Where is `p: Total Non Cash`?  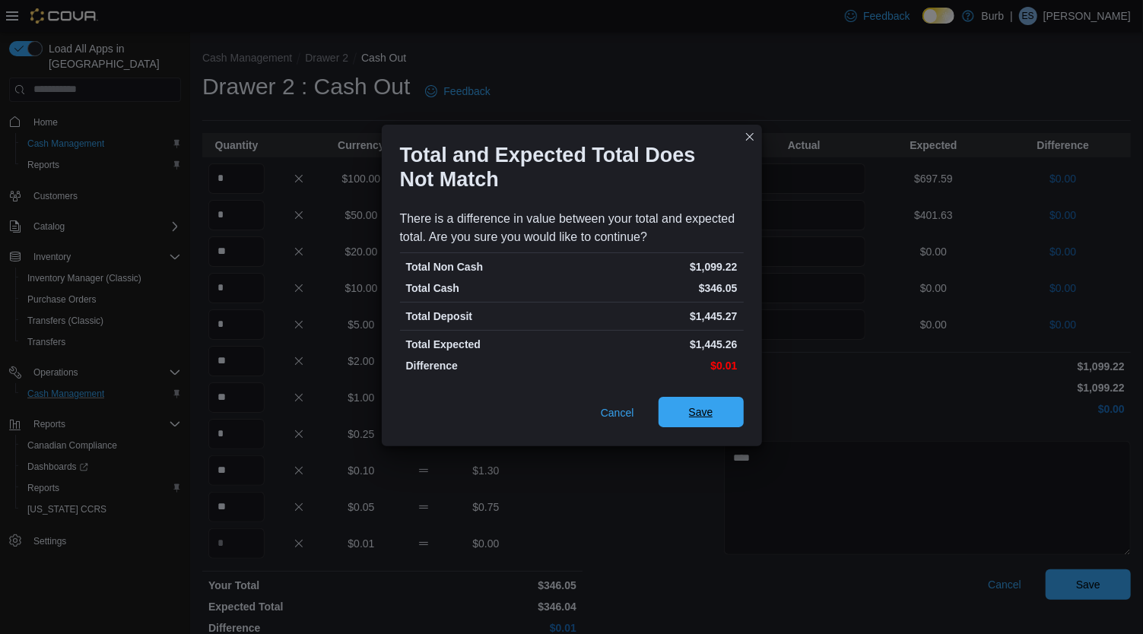 p: Total Non Cash is located at coordinates (488, 267).